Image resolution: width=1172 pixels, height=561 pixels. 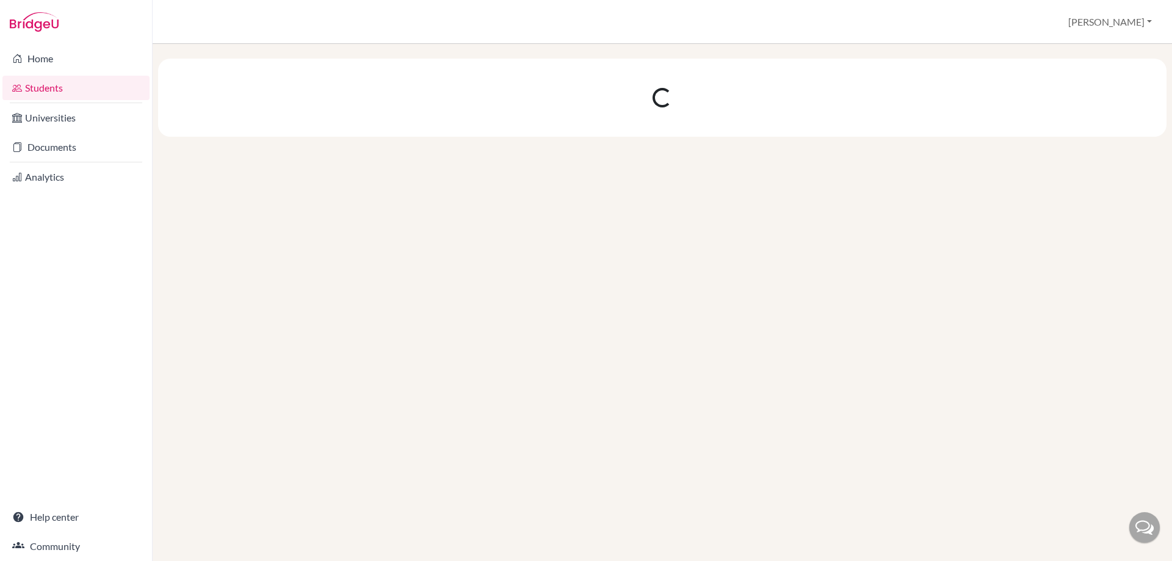 What do you see at coordinates (76, 546) in the screenshot?
I see `a: Community` at bounding box center [76, 546].